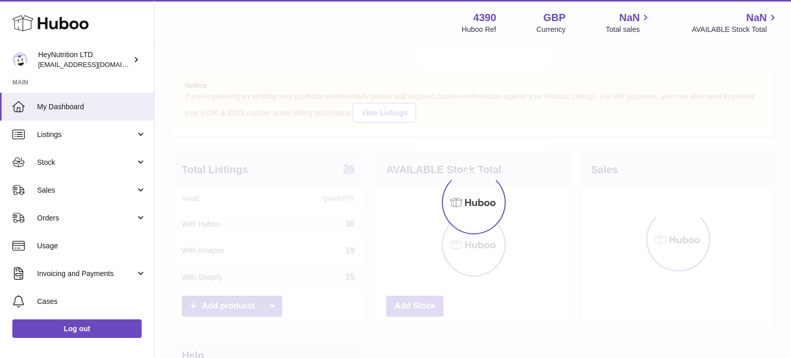 The image size is (791, 358). What do you see at coordinates (92, 301) in the screenshot?
I see `span: Cases` at bounding box center [92, 301].